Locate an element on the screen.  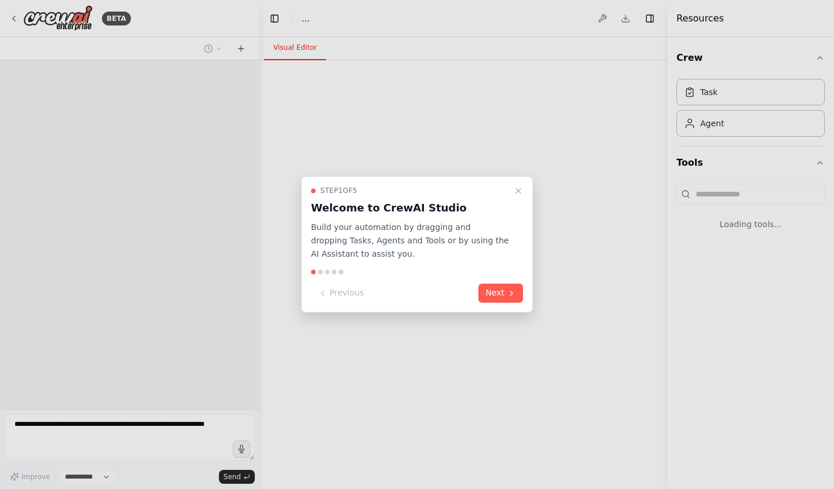
span: Step 1 of 5 is located at coordinates (339, 191).